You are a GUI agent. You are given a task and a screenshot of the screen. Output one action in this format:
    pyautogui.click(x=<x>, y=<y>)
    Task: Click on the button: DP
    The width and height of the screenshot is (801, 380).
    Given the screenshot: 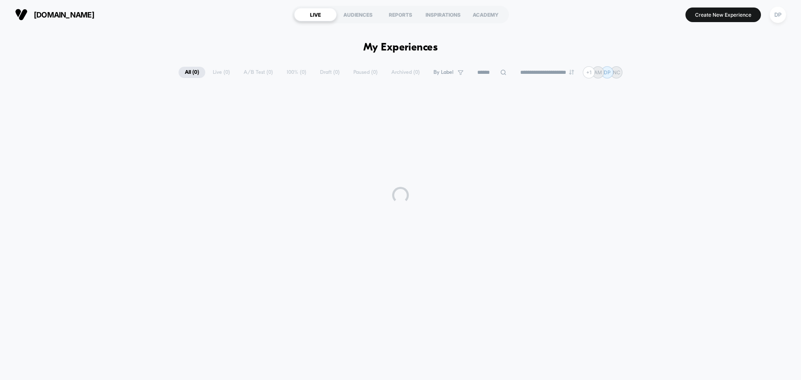 What is the action you would take?
    pyautogui.click(x=778, y=15)
    